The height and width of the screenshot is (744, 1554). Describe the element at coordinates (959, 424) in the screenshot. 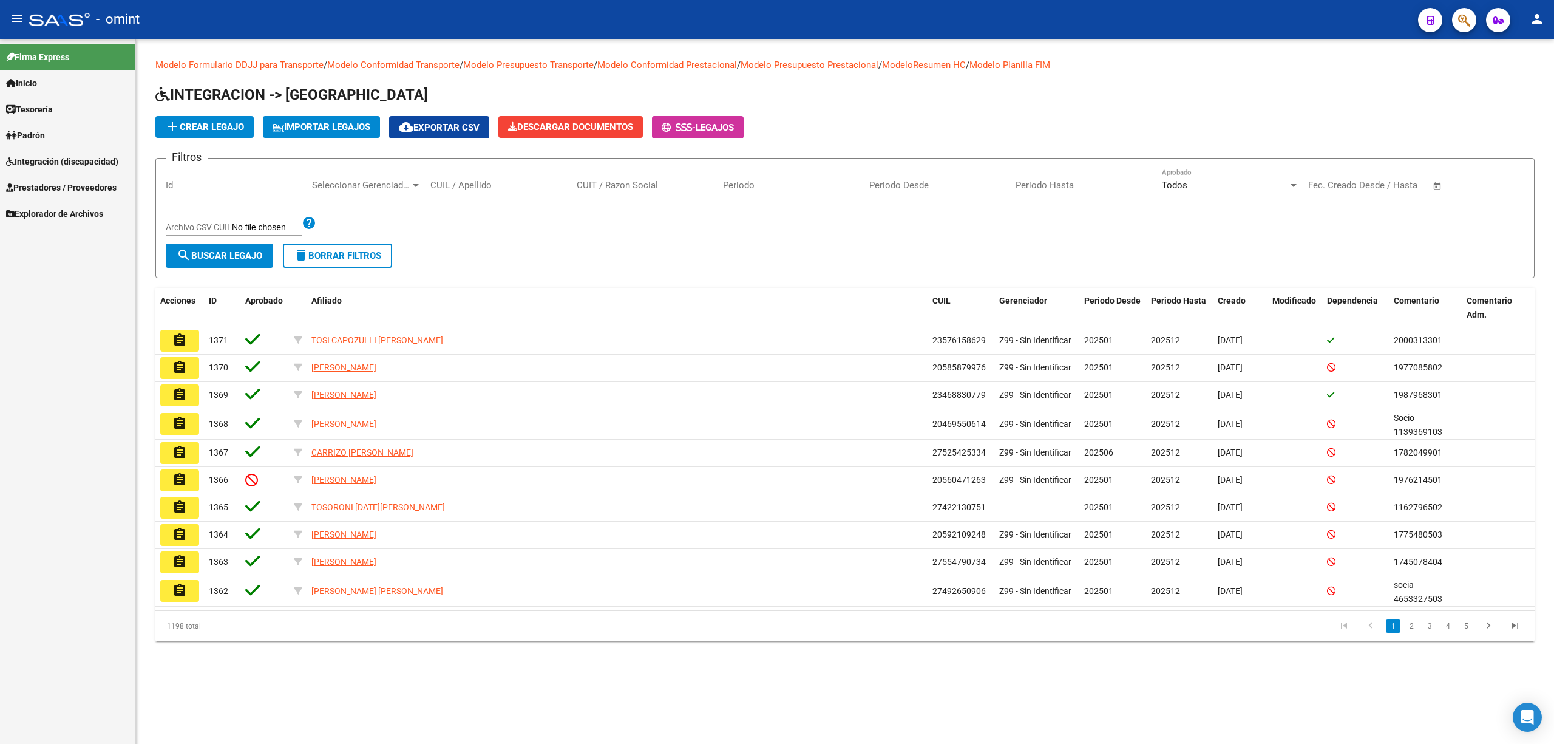

I see `span: 20469550614` at that location.